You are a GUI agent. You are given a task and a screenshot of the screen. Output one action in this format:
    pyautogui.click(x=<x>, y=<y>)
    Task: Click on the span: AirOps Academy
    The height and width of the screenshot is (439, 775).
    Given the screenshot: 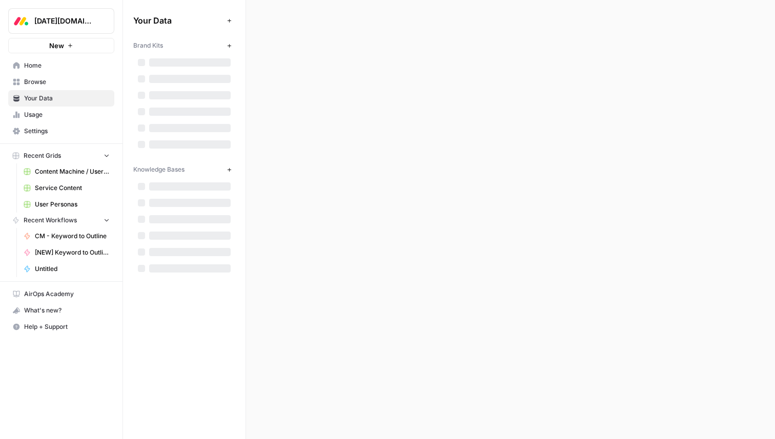 What is the action you would take?
    pyautogui.click(x=67, y=294)
    